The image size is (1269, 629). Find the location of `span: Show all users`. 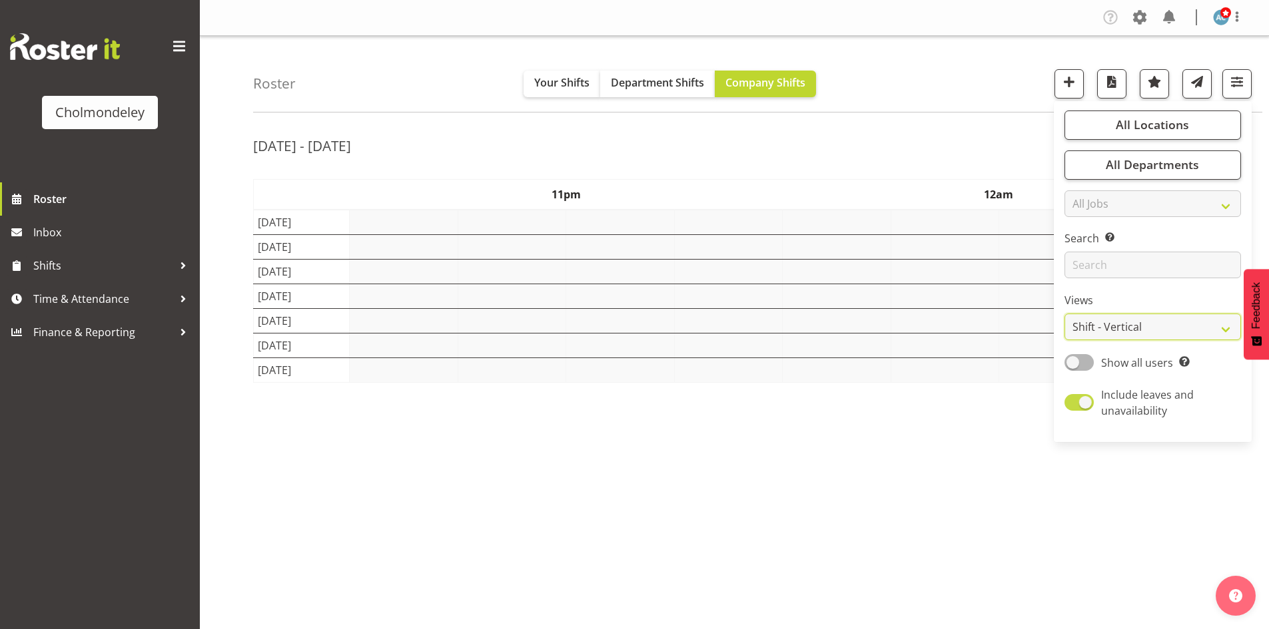

span: Show all users is located at coordinates (1137, 363).